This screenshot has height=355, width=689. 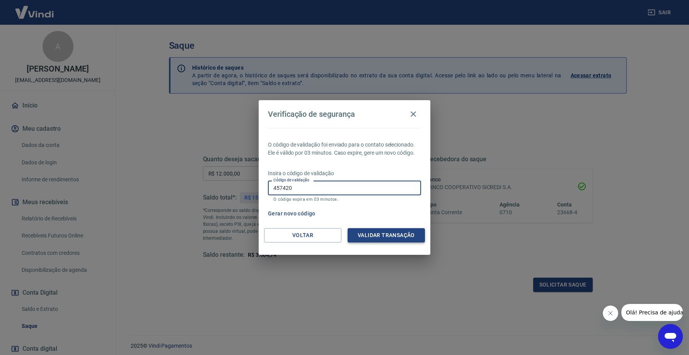 I want to click on span: Olá! Precisa de ajuda?, so click(x=35, y=9).